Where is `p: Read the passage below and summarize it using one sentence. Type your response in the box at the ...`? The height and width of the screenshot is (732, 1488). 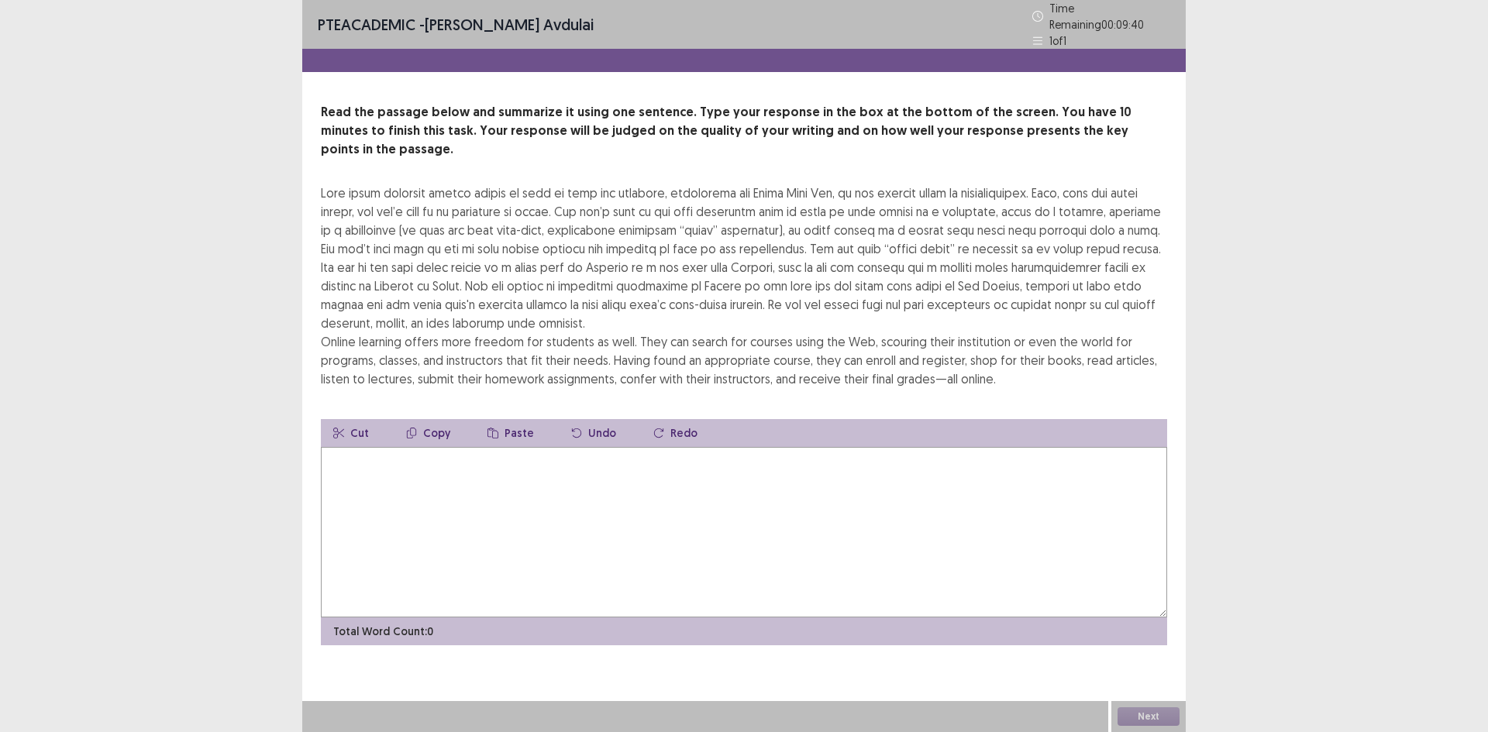
p: Read the passage below and summarize it using one sentence. Type your response in the box at the ... is located at coordinates (744, 131).